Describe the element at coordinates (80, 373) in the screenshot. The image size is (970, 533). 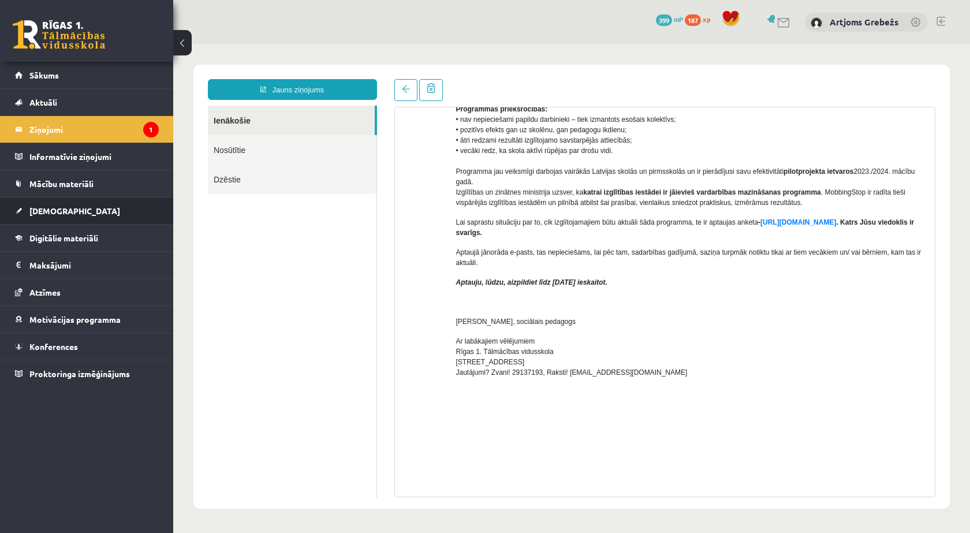
I see `span: Proktoringa izmēģinājums` at that location.